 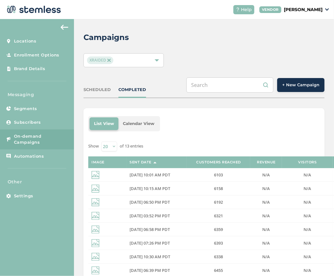 I want to click on span: 6393, so click(x=218, y=243).